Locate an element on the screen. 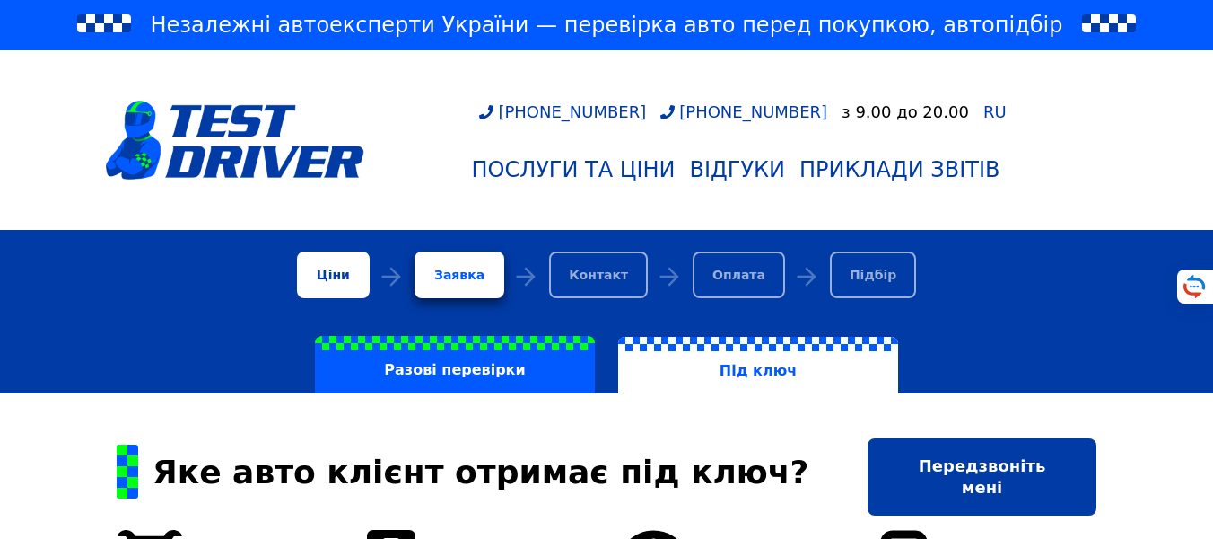 Image resolution: width=1213 pixels, height=539 pixels. div: Підбір is located at coordinates (873, 275).